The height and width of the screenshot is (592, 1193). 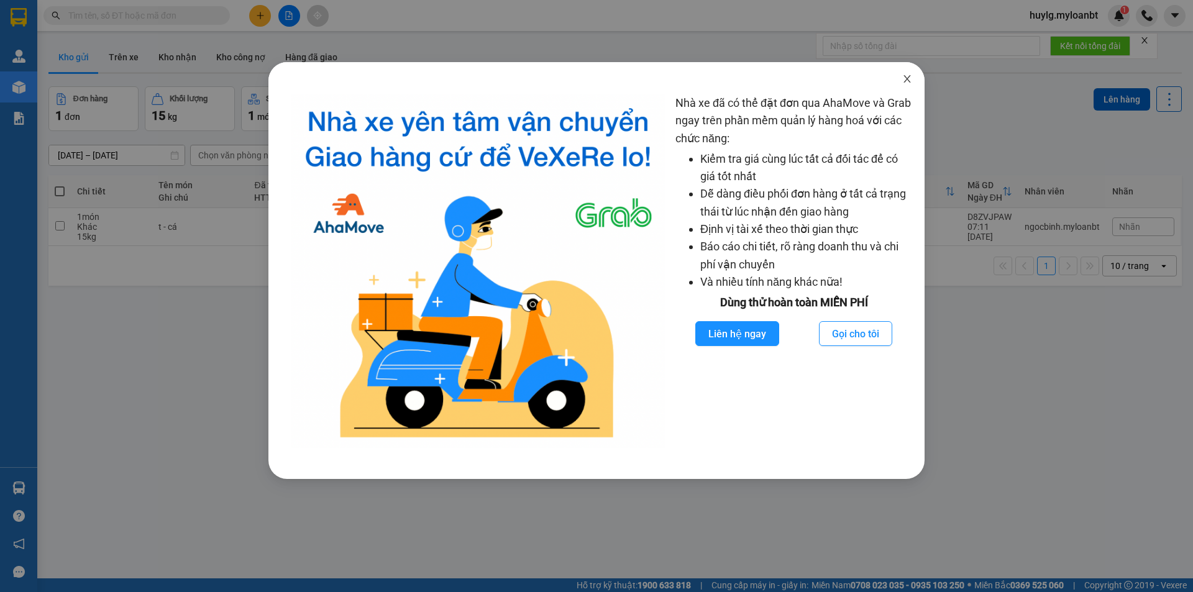 What do you see at coordinates (737, 334) in the screenshot?
I see `button: Liên hệ ngay` at bounding box center [737, 334].